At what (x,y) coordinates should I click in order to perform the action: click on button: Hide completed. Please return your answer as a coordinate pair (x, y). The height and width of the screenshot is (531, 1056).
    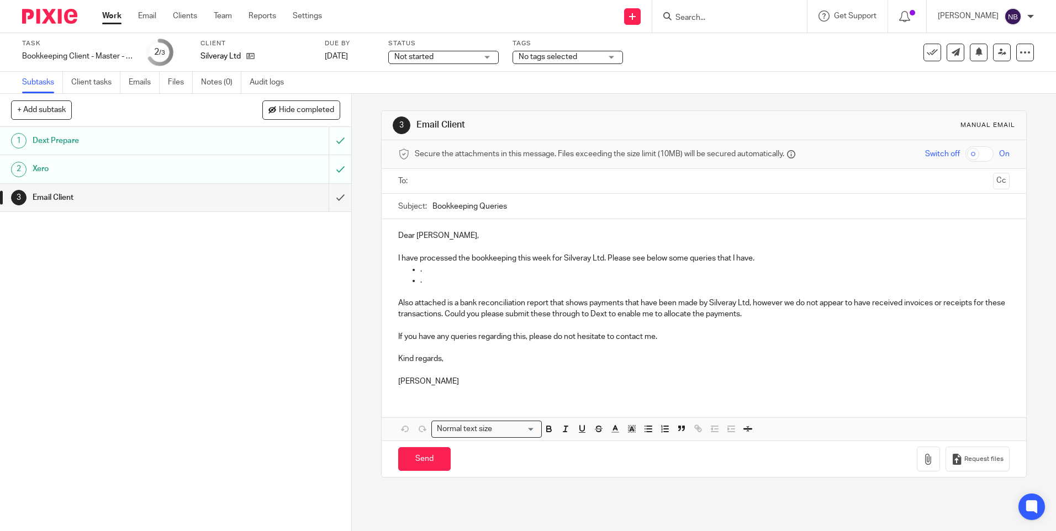
    Looking at the image, I should click on (301, 110).